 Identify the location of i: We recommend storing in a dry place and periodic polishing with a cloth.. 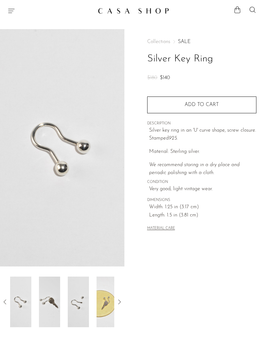
(195, 169).